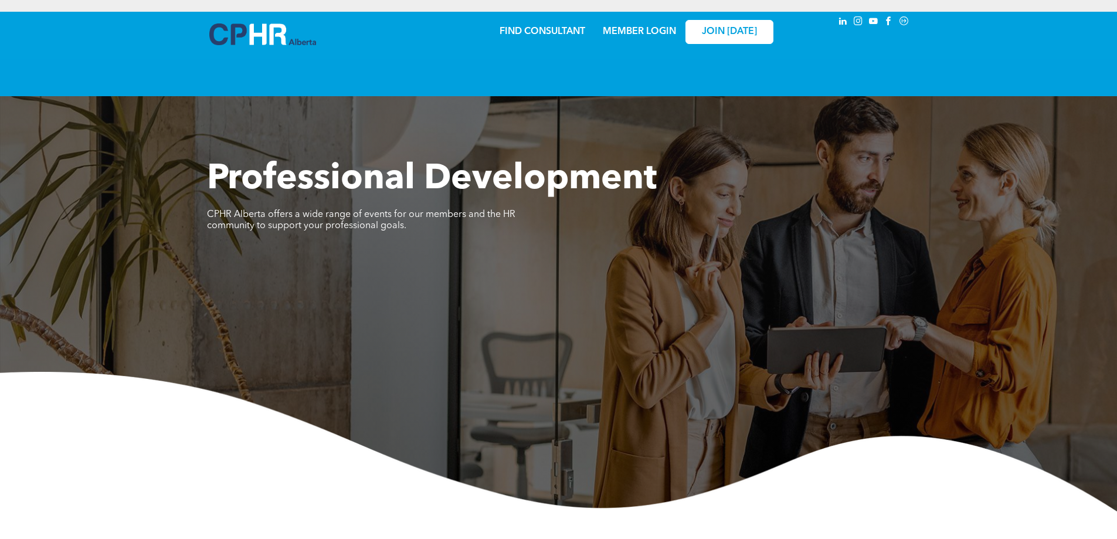  Describe the element at coordinates (263, 34) in the screenshot. I see `img: A blue and white logo for cp alberta` at that location.